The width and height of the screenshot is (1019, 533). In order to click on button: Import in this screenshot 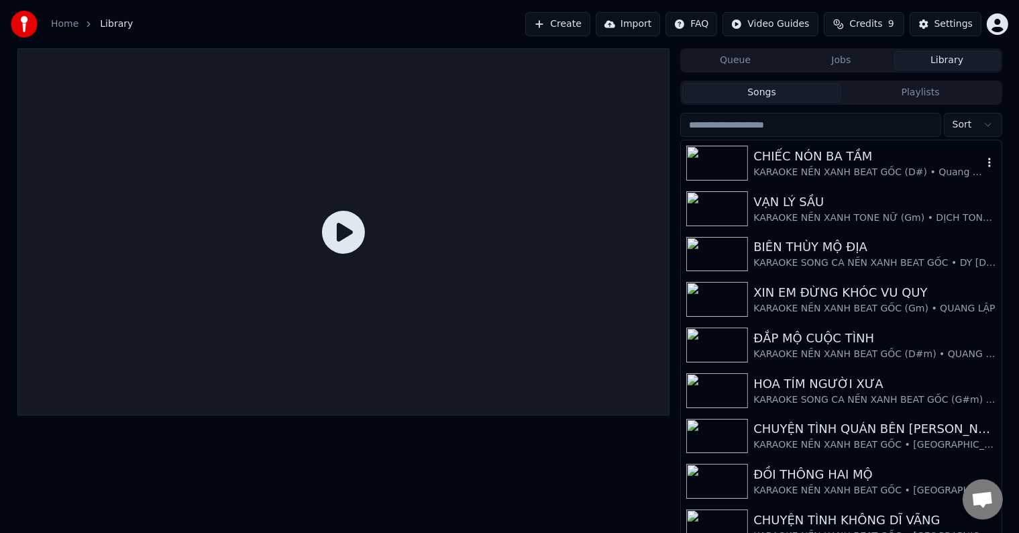, I will do `click(628, 24)`.